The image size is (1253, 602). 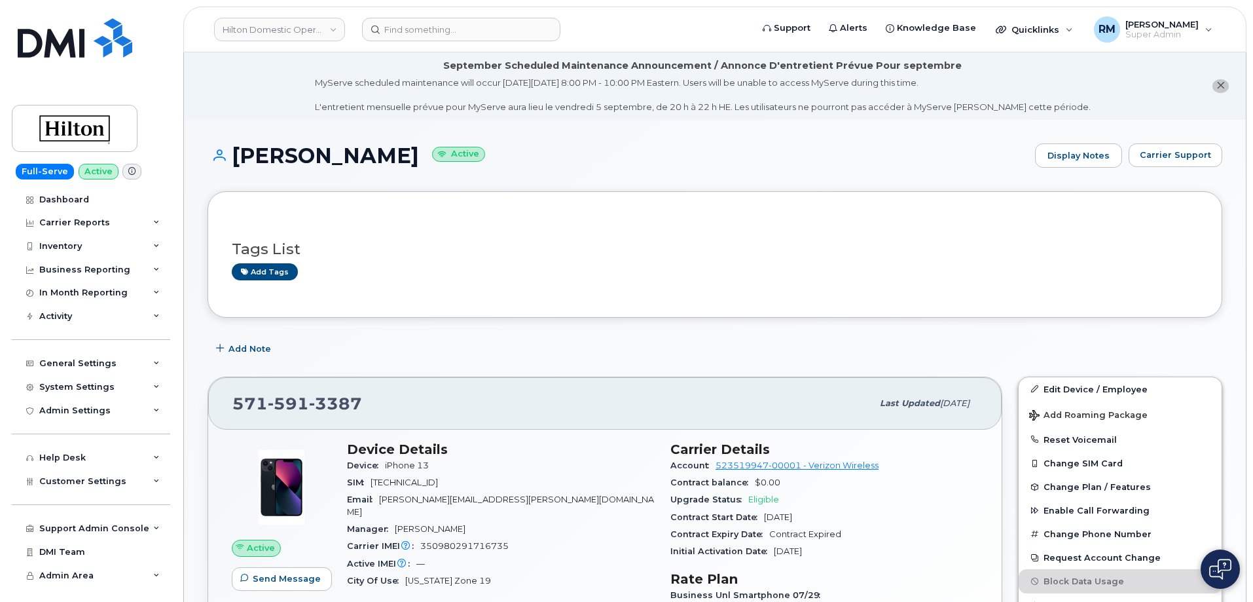 What do you see at coordinates (715, 249) in the screenshot?
I see `h3: Tags List` at bounding box center [715, 249].